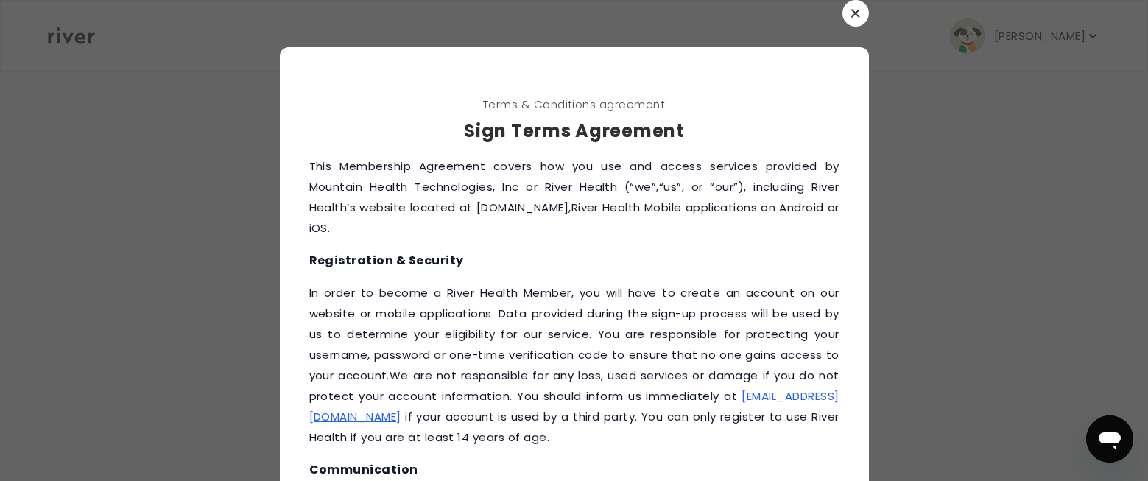 The image size is (1148, 481). Describe the element at coordinates (574, 131) in the screenshot. I see `h3: Sign Terms Agreement` at that location.